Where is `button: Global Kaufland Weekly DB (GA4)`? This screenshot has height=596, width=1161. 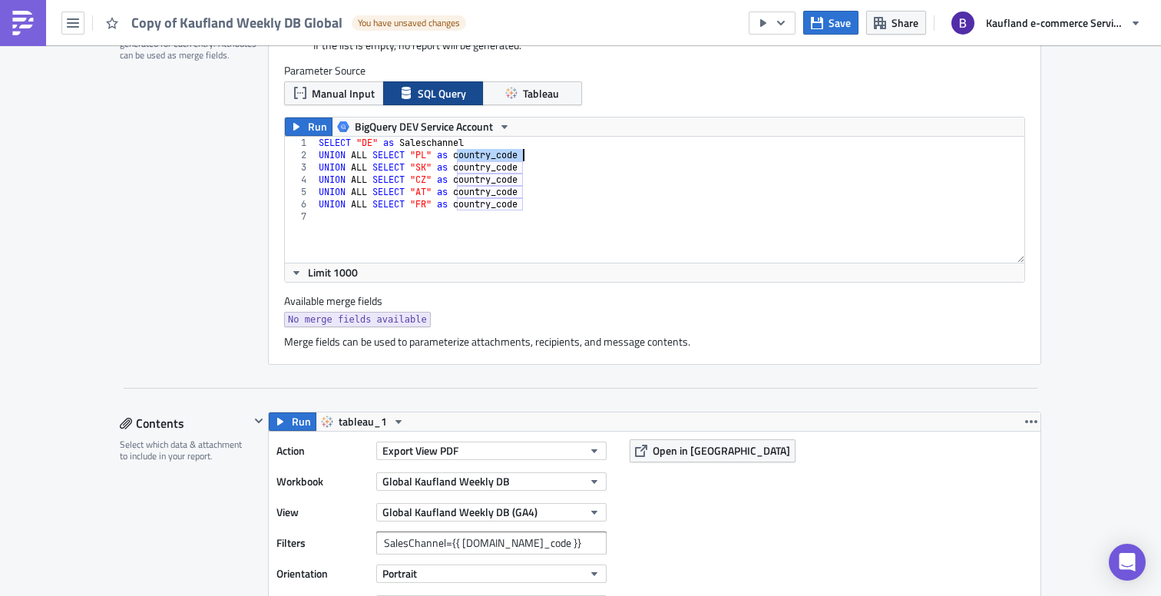
button: Global Kaufland Weekly DB (GA4) is located at coordinates (491, 512).